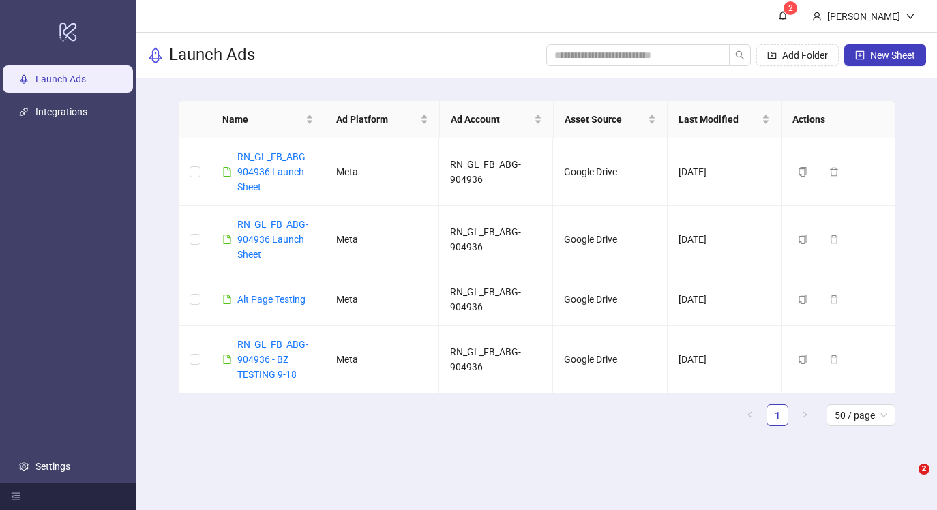  Describe the element at coordinates (61, 112) in the screenshot. I see `a: Integrations` at that location.